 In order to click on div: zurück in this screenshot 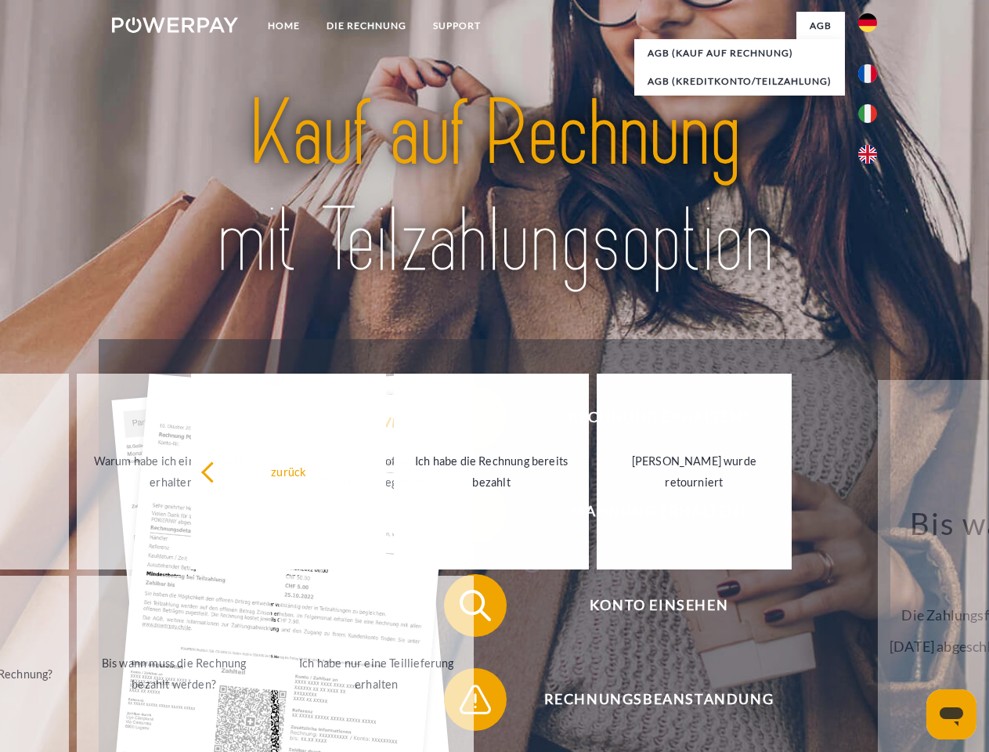, I will do `click(288, 471)`.